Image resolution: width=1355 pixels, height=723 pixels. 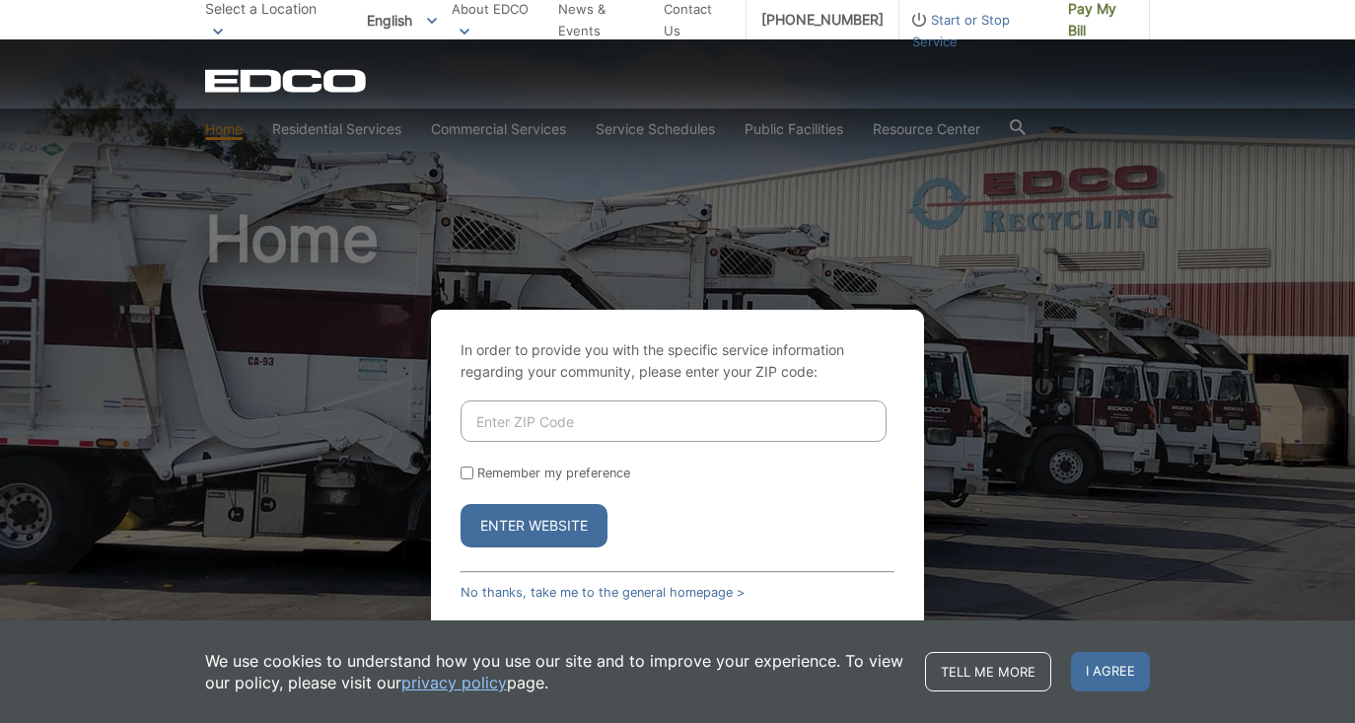 I want to click on a: EDCD logo. Return to the homepage., so click(x=287, y=81).